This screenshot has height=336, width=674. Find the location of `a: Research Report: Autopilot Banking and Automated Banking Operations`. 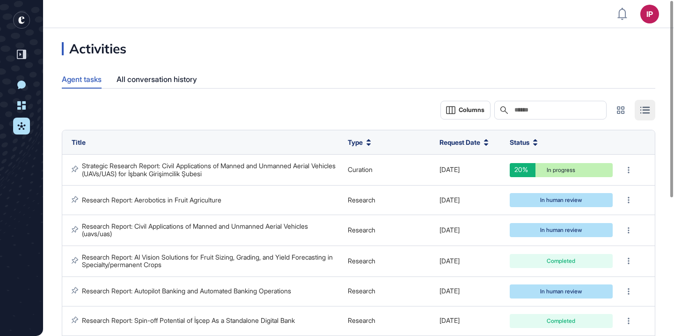

a: Research Report: Autopilot Banking and Automated Banking Operations is located at coordinates (186, 290).